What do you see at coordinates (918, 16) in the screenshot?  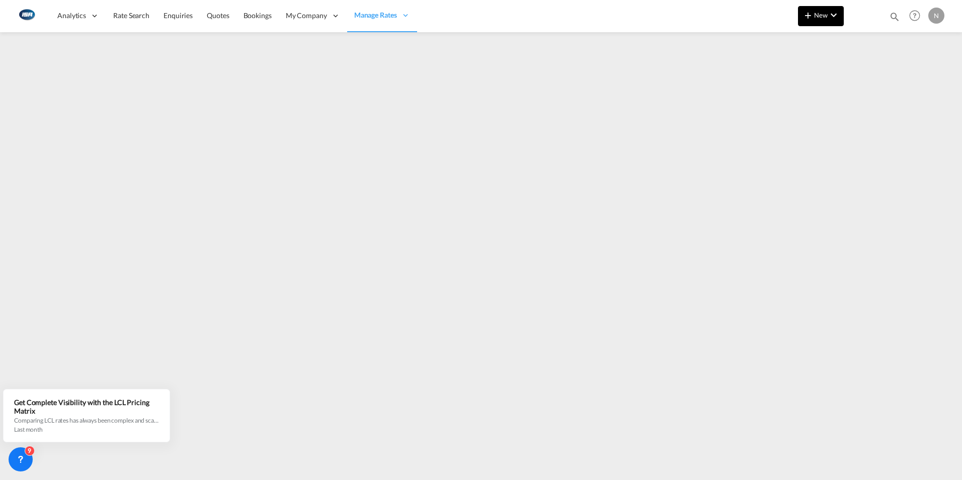 I see `div: Help` at bounding box center [918, 16].